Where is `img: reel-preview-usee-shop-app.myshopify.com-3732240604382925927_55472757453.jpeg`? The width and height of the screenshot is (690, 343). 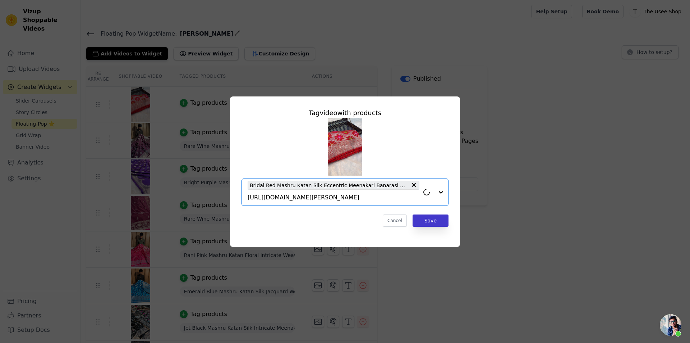
img: reel-preview-usee-shop-app.myshopify.com-3732240604382925927_55472757453.jpeg is located at coordinates (345, 147).